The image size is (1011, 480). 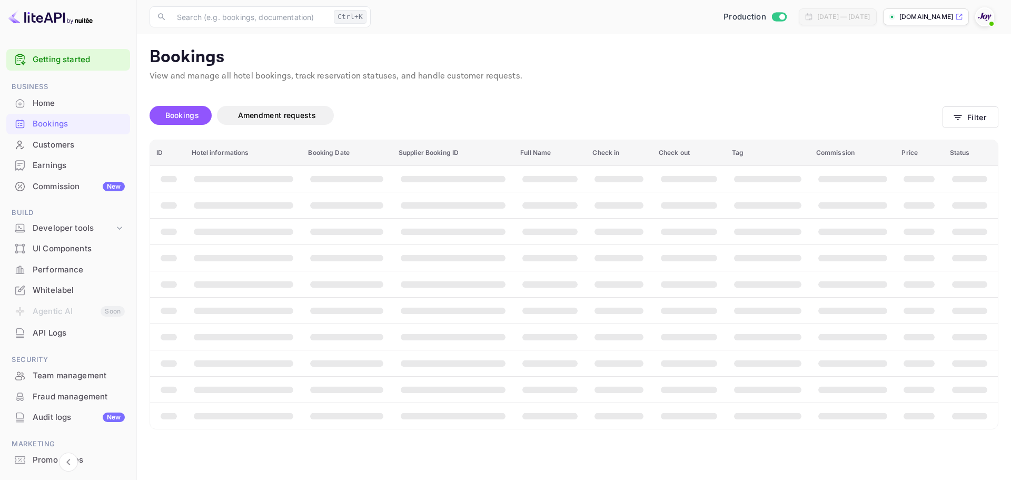 I want to click on div: CommissionNew, so click(x=68, y=186).